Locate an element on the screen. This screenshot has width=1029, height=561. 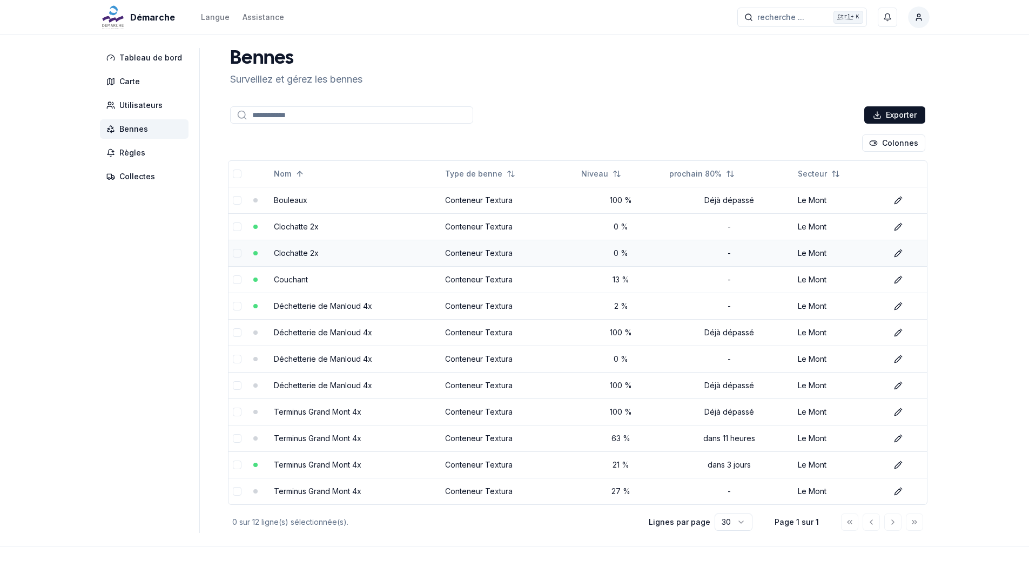
span: Démarche is located at coordinates (152, 17).